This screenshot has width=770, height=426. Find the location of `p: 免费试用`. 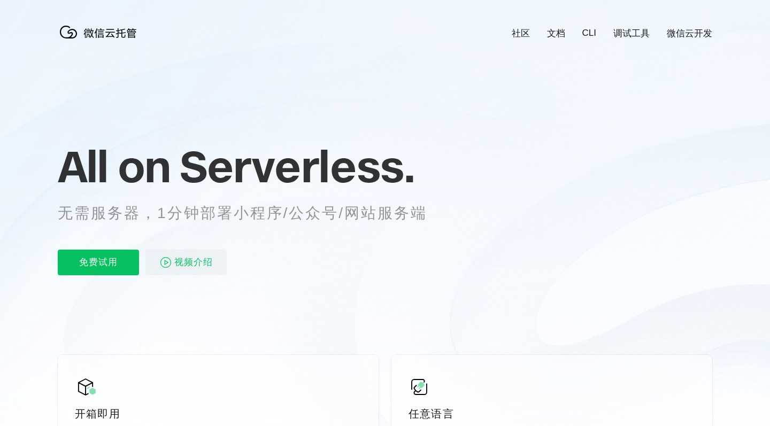

p: 免费试用 is located at coordinates (98, 263).